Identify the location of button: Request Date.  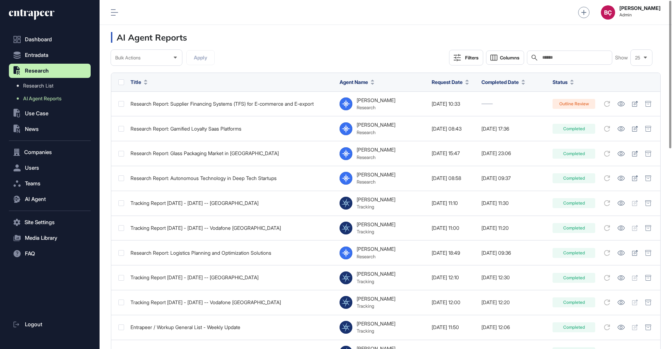
(450, 82).